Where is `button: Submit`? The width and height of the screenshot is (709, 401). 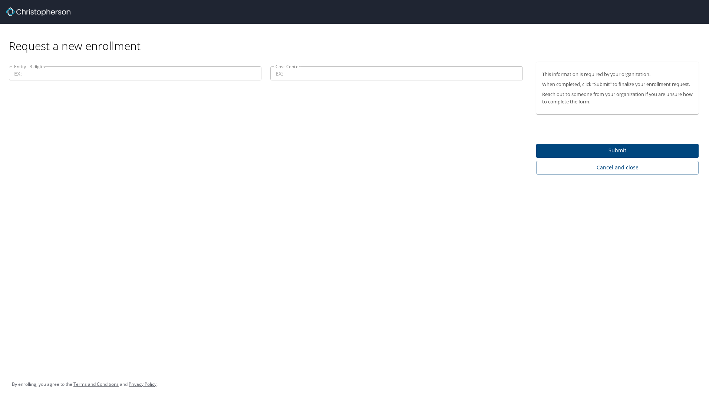
button: Submit is located at coordinates (617, 151).